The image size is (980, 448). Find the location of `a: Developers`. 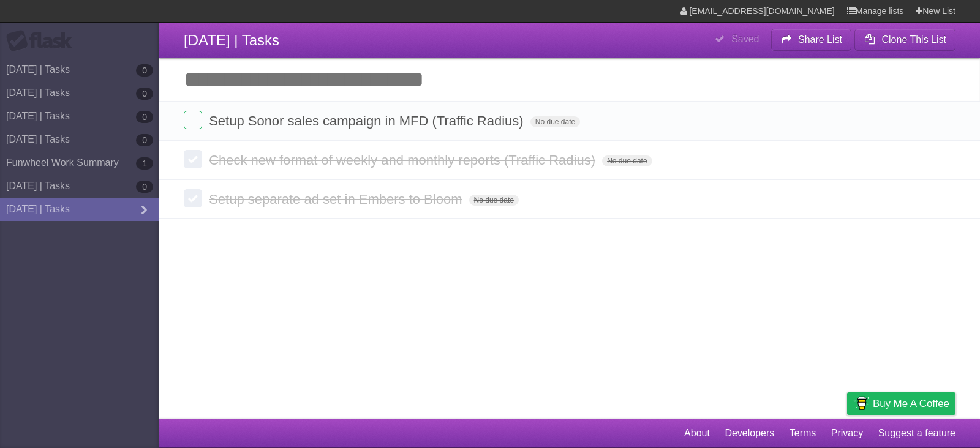

a: Developers is located at coordinates (749, 434).